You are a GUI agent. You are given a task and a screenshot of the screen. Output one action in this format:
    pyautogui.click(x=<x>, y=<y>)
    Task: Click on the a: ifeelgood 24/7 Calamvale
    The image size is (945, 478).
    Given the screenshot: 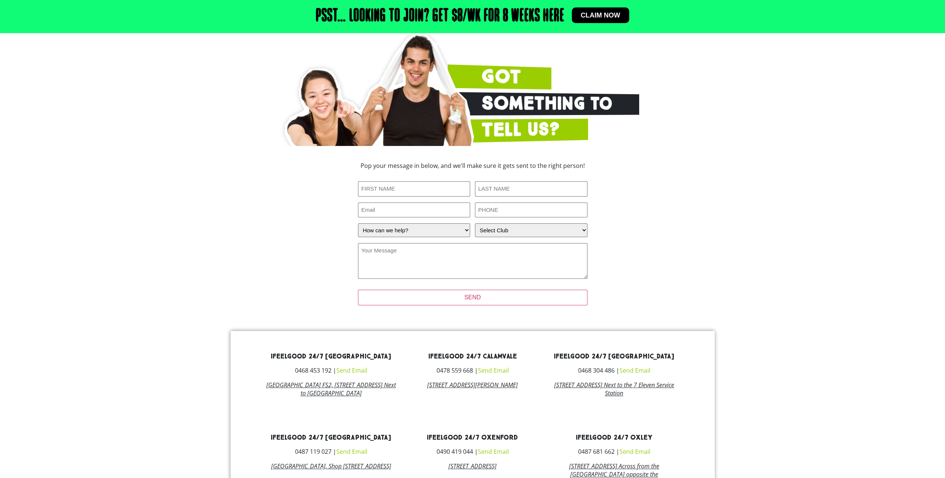 What is the action you would take?
    pyautogui.click(x=472, y=356)
    